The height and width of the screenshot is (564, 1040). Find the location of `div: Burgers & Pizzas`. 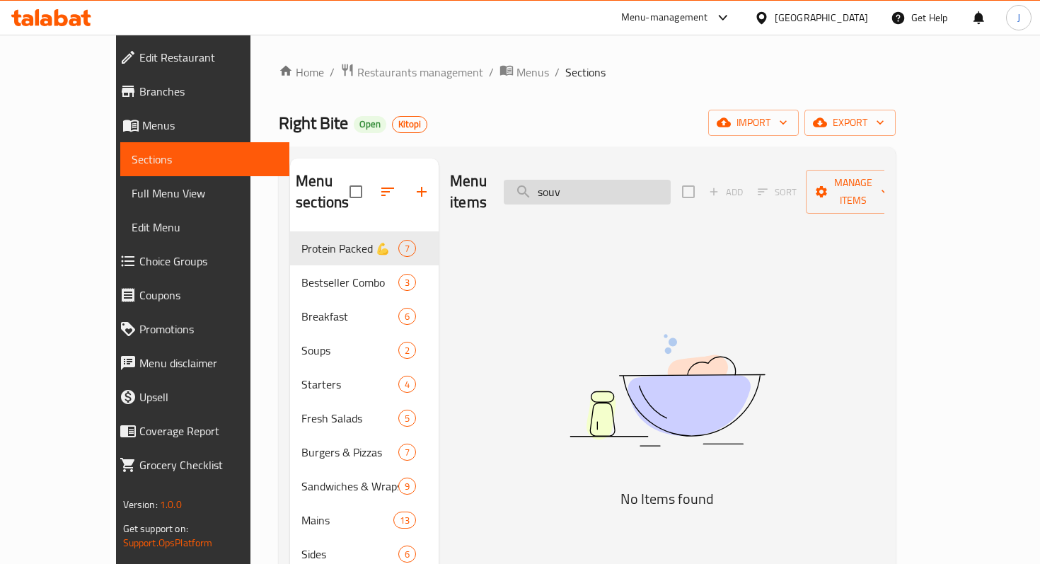

div: Burgers & Pizzas is located at coordinates (349, 452).